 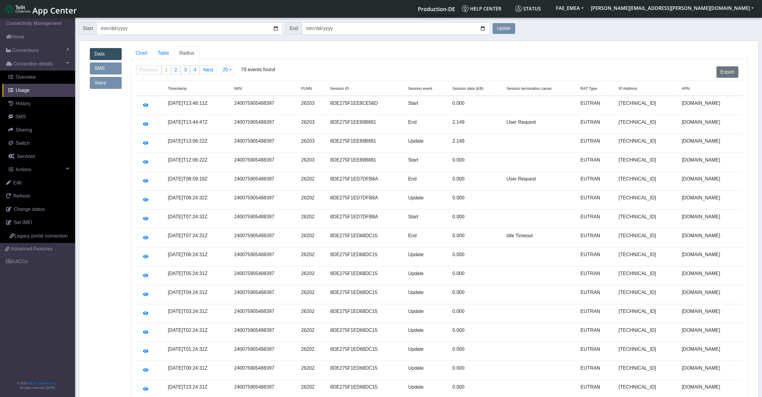 What do you see at coordinates (427, 181) in the screenshot?
I see `td: End` at bounding box center [427, 181].